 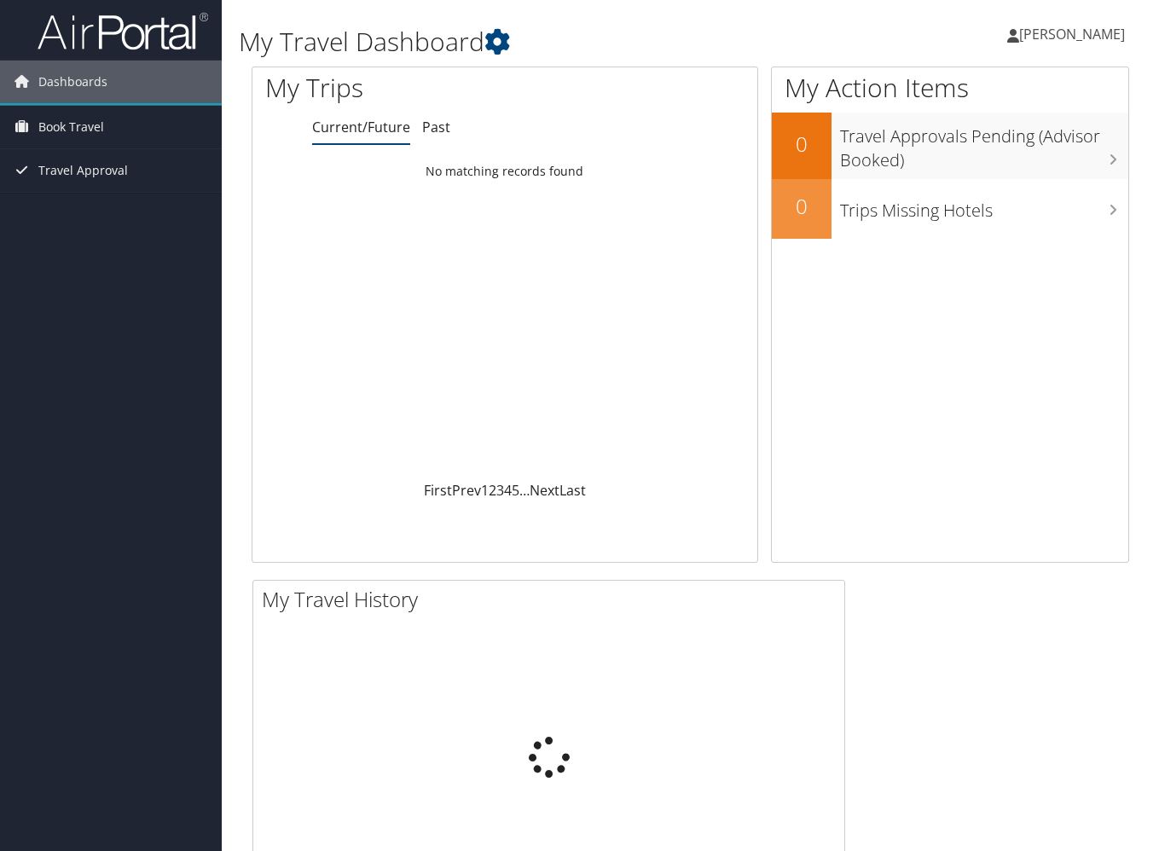 What do you see at coordinates (484, 490) in the screenshot?
I see `a: 1` at bounding box center [484, 490].